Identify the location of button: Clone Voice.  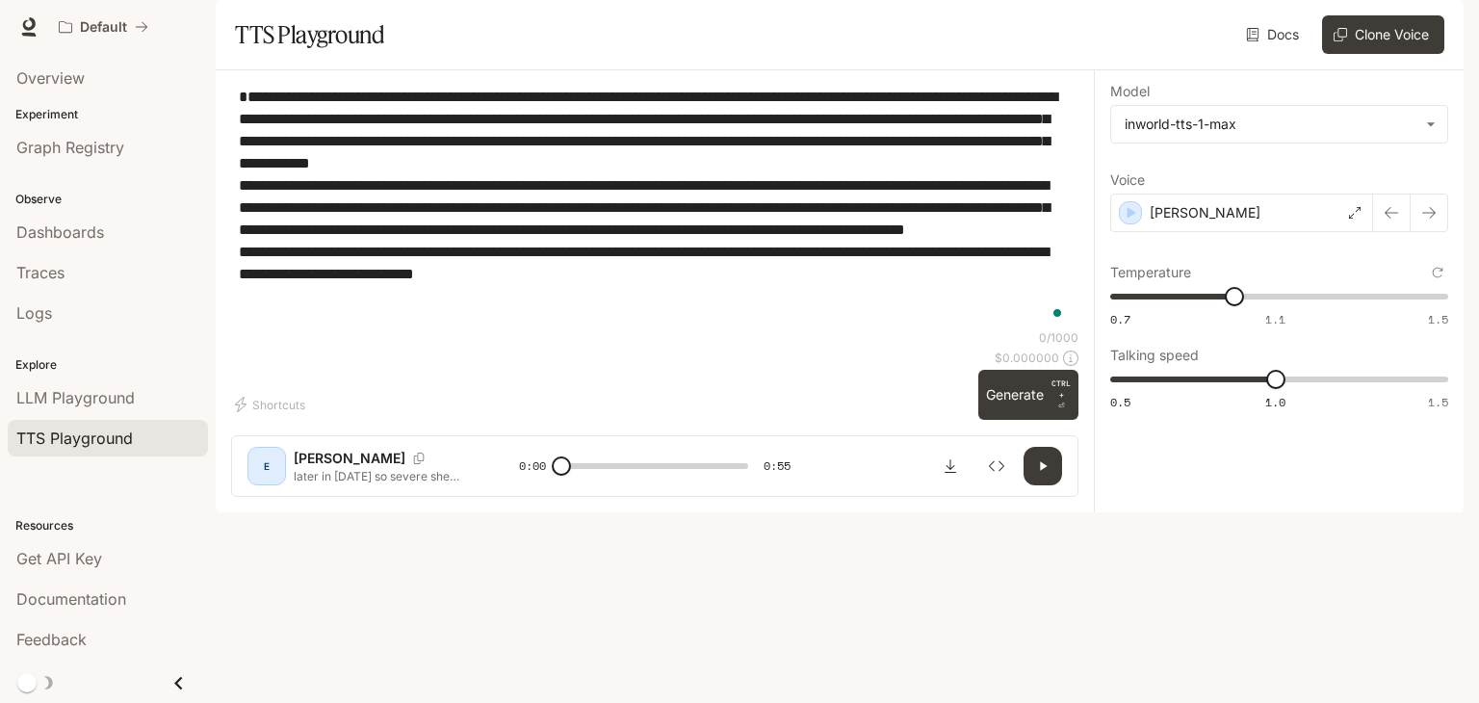
(1382, 35).